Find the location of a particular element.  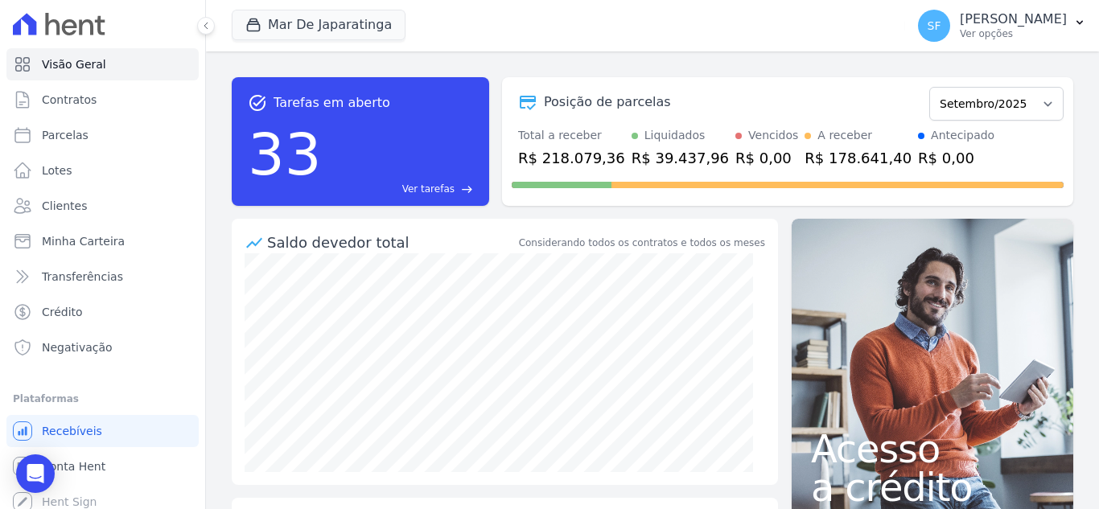

a: Parcelas is located at coordinates (102, 135).